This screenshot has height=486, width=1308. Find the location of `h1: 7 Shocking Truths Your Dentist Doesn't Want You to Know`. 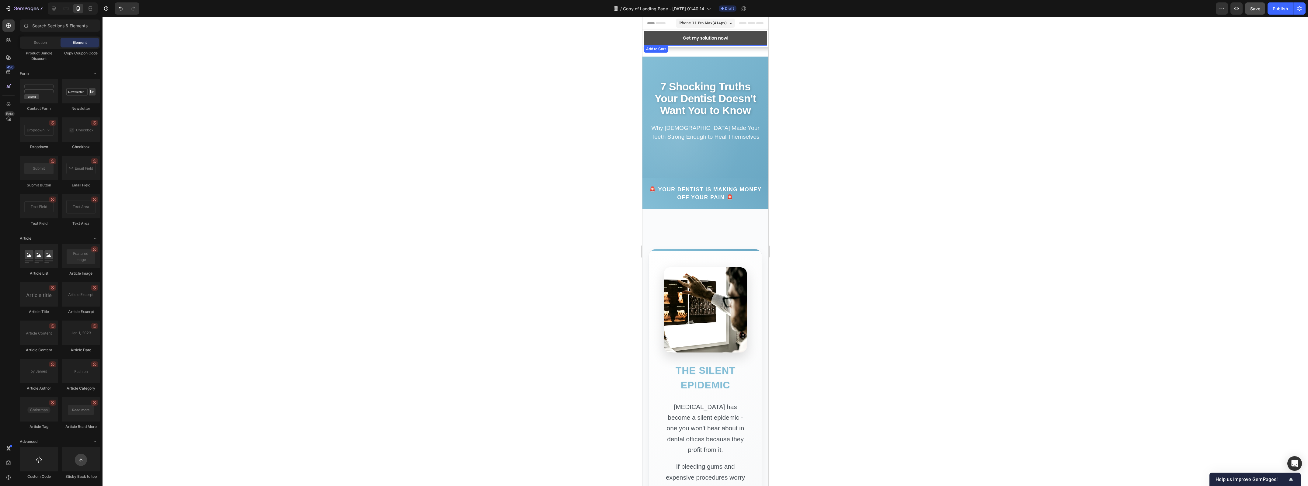

h1: 7 Shocking Truths Your Dentist Doesn't Want You to Know is located at coordinates (63, 82).